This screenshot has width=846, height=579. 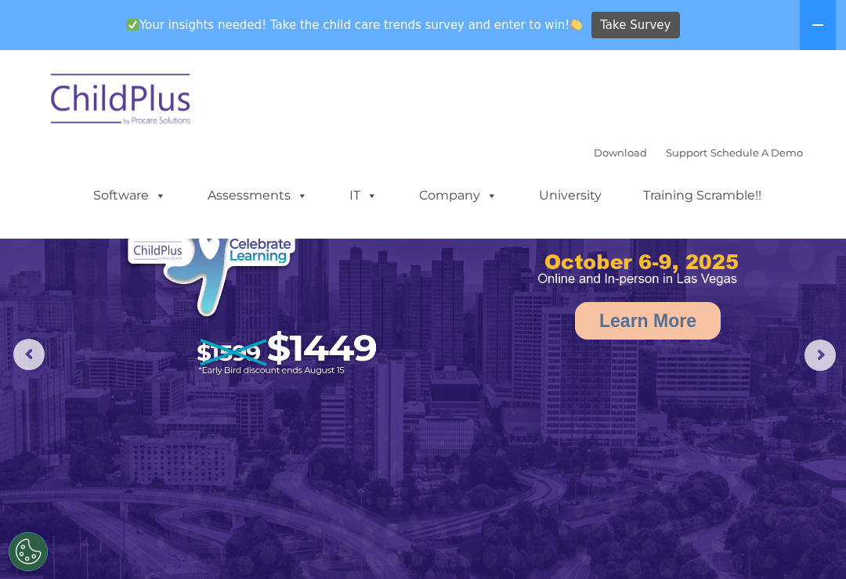 What do you see at coordinates (129, 196) in the screenshot?
I see `a: Software` at bounding box center [129, 196].